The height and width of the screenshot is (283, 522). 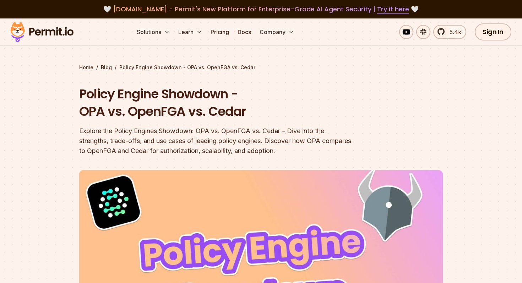 What do you see at coordinates (190, 32) in the screenshot?
I see `button: Learn` at bounding box center [190, 32].